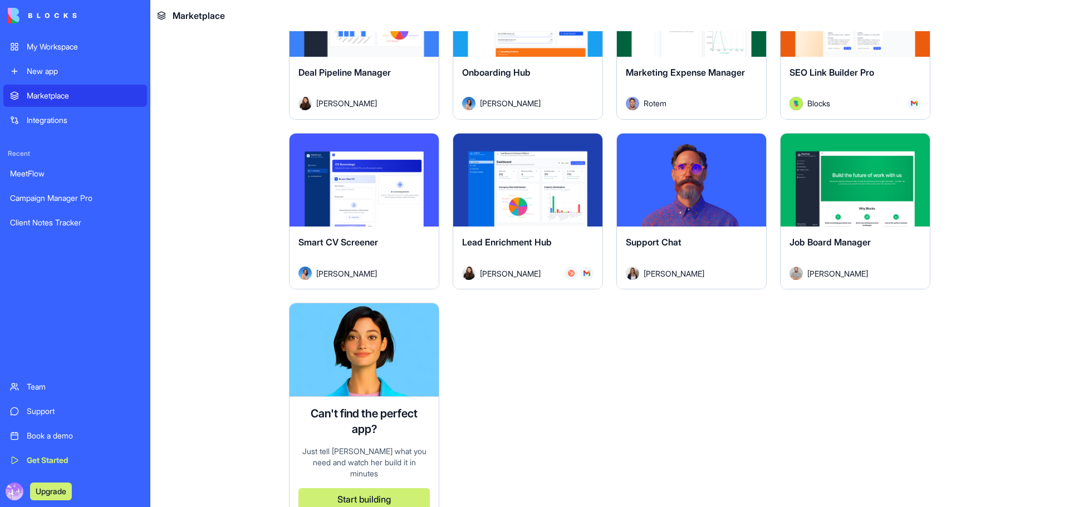 This screenshot has height=507, width=1069. I want to click on span: Rotem, so click(654, 103).